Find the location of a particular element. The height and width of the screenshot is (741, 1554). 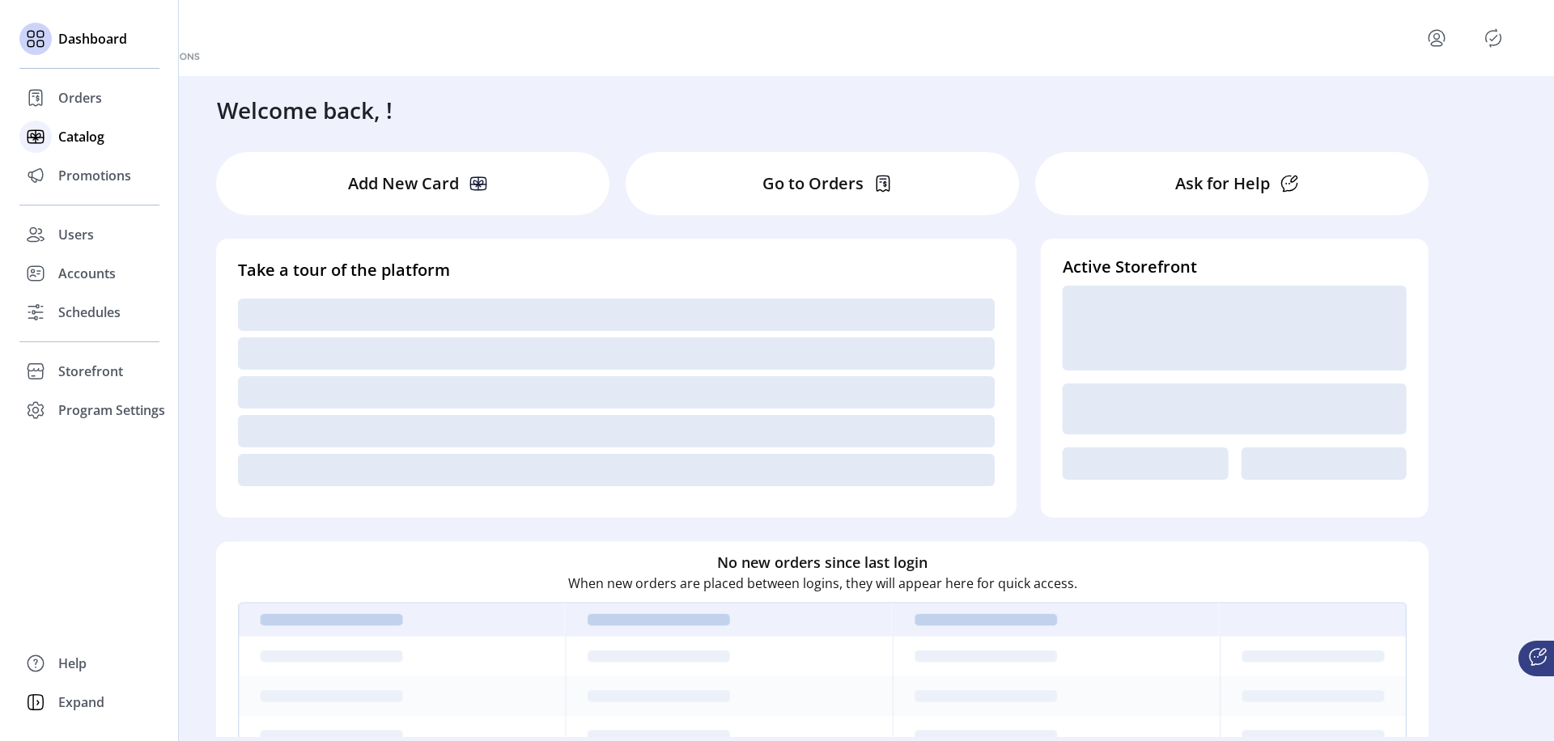

h6: No new orders since last login is located at coordinates (822, 562).